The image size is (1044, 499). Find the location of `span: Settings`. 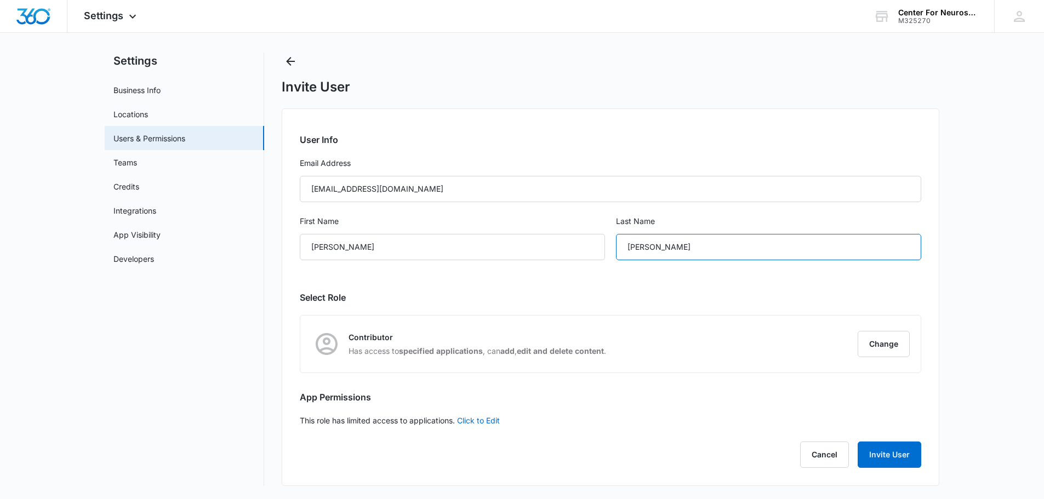

span: Settings is located at coordinates (104, 15).